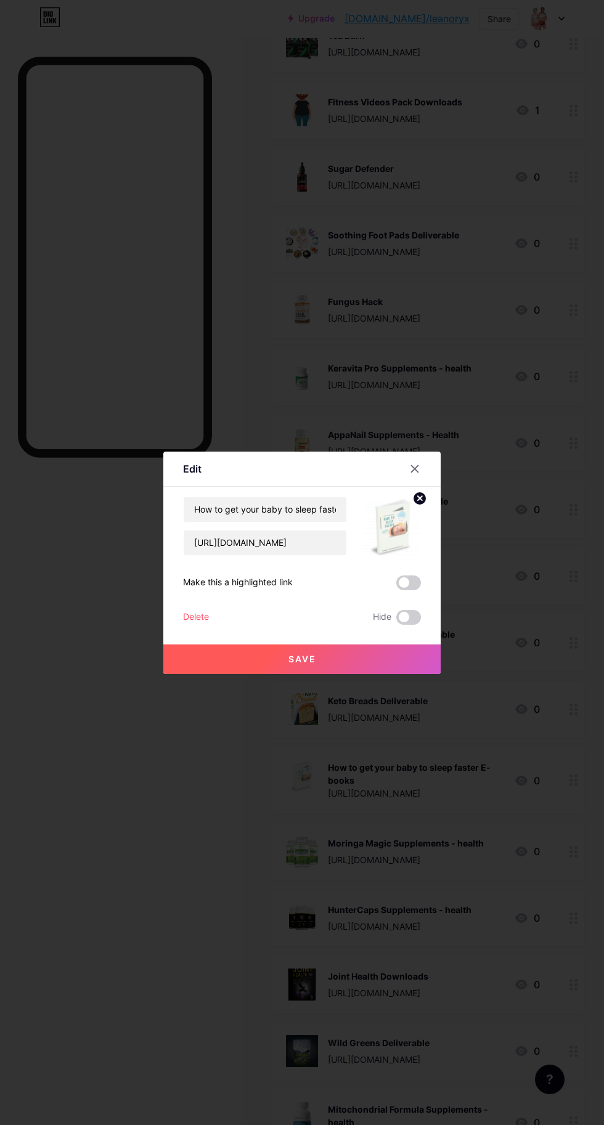 The image size is (604, 1125). Describe the element at coordinates (196, 617) in the screenshot. I see `div: Delete` at that location.